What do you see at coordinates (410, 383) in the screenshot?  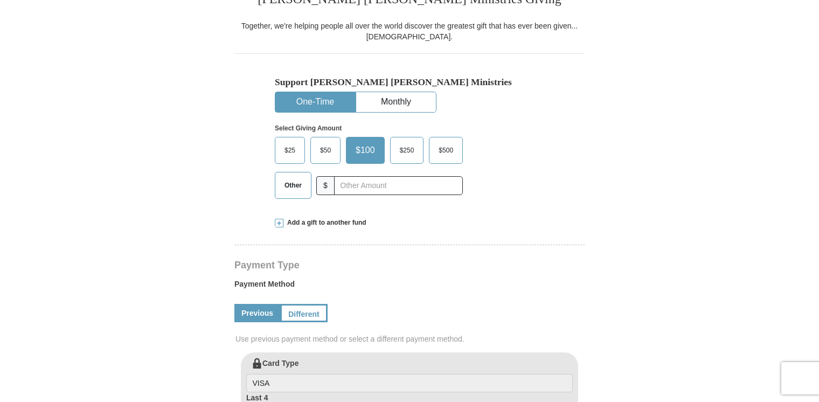 I see `input: Card Type` at bounding box center [410, 383].